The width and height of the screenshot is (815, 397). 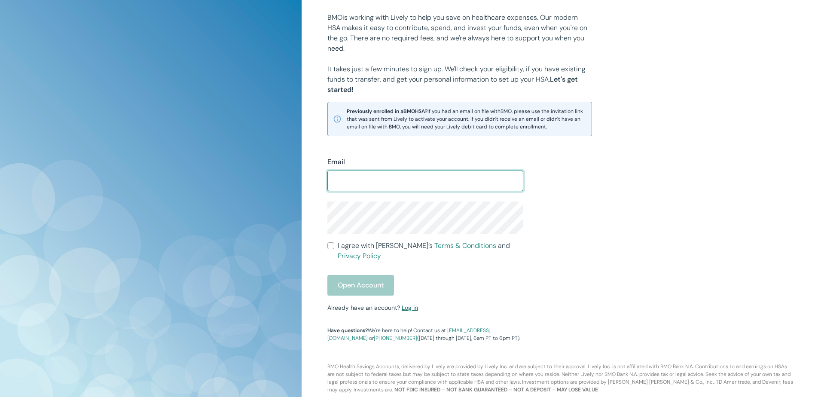 I want to click on a: Terms & Conditions, so click(x=465, y=245).